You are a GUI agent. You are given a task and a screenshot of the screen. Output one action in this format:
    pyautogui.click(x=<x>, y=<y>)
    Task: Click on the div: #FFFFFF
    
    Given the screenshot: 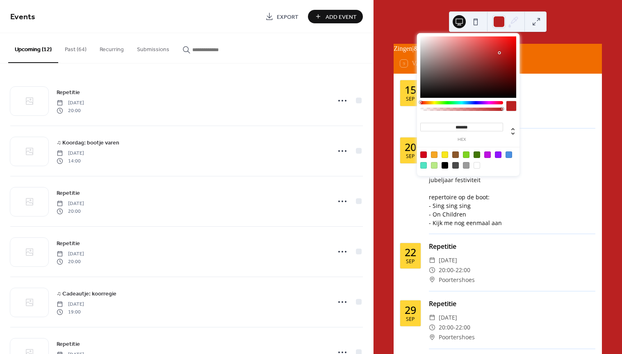 What is the action you would take?
    pyautogui.click(x=476, y=166)
    